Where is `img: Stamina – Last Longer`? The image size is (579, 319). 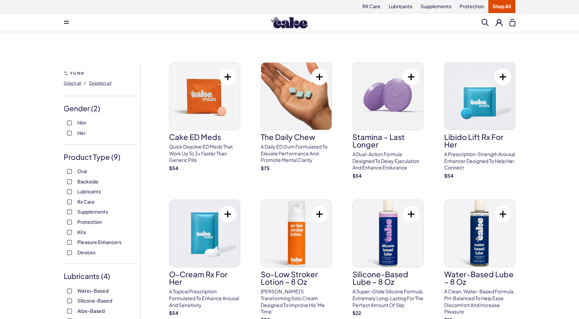
img: Stamina – Last Longer is located at coordinates (388, 96).